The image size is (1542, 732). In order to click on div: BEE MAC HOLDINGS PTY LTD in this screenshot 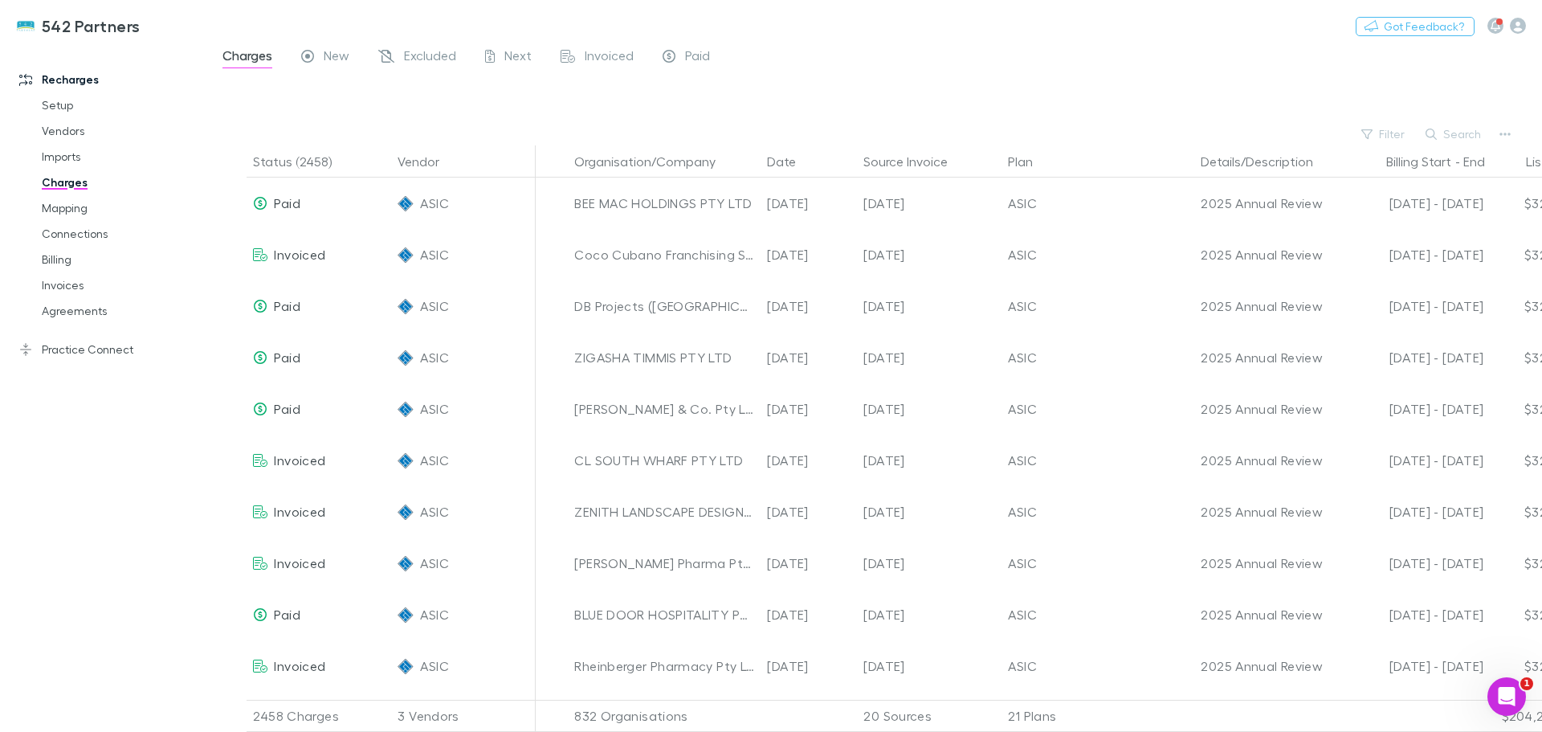, I will do `click(664, 203)`.